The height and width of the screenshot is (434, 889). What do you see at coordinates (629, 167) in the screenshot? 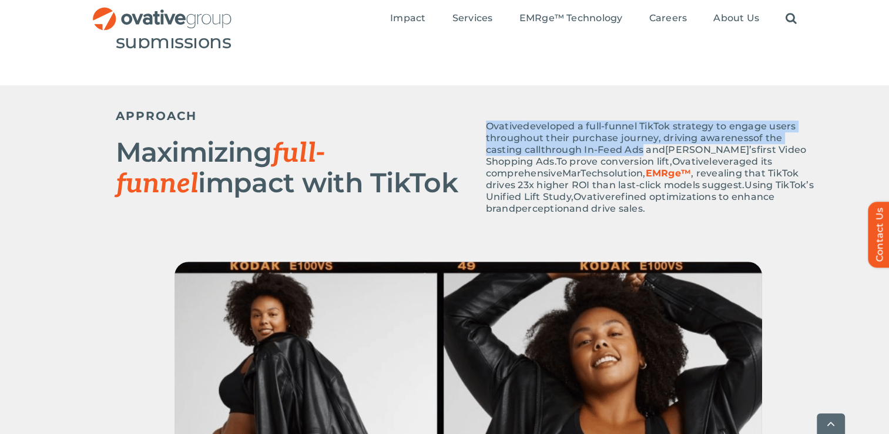
I see `span: leveraged its comprehensive` at bounding box center [629, 167].